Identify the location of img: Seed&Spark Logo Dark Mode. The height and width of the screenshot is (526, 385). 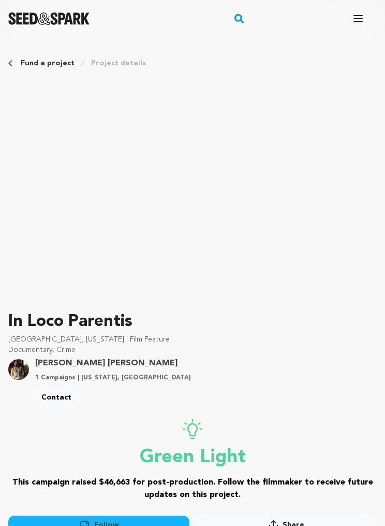
(49, 19).